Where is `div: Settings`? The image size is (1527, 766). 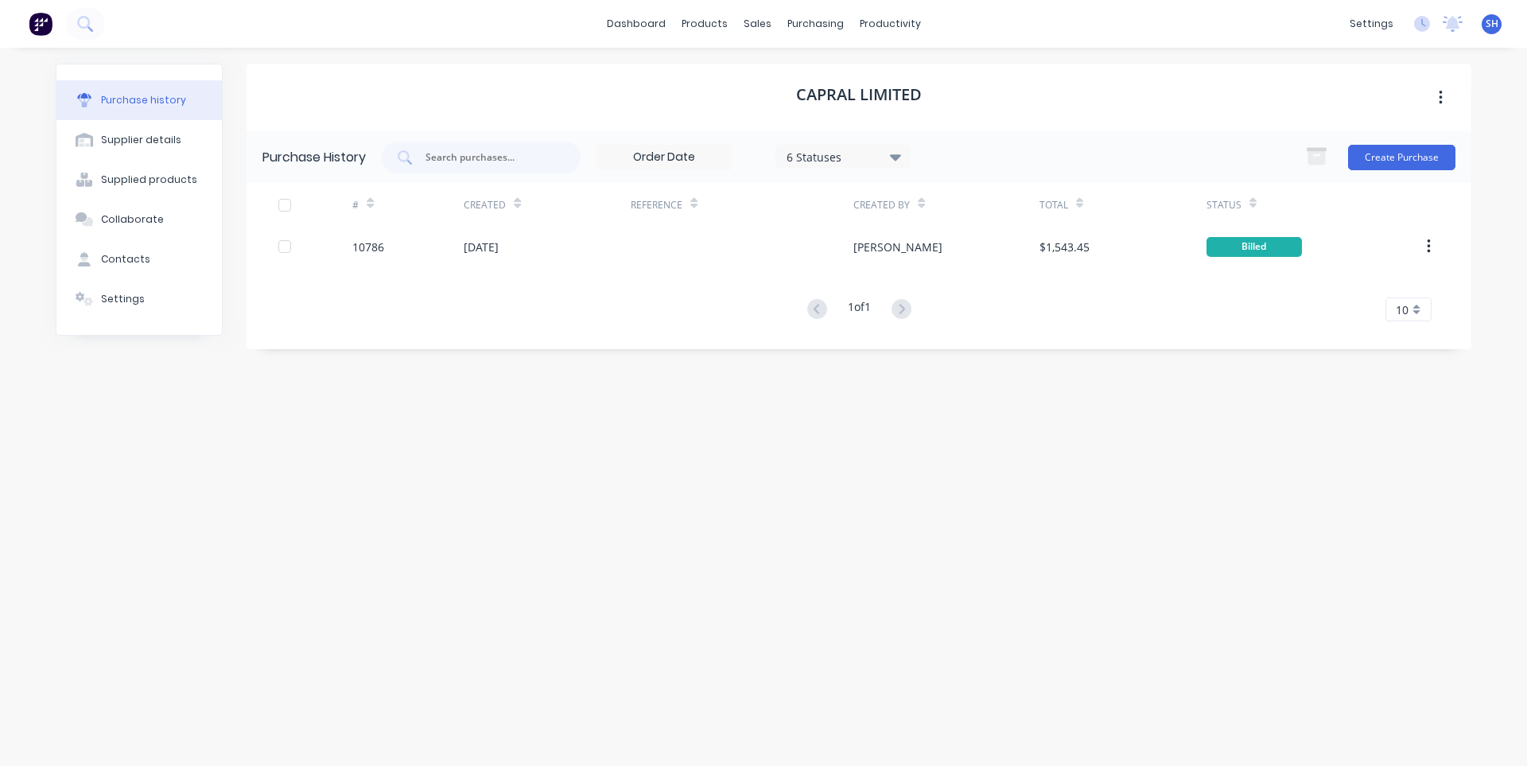 div: Settings is located at coordinates (123, 299).